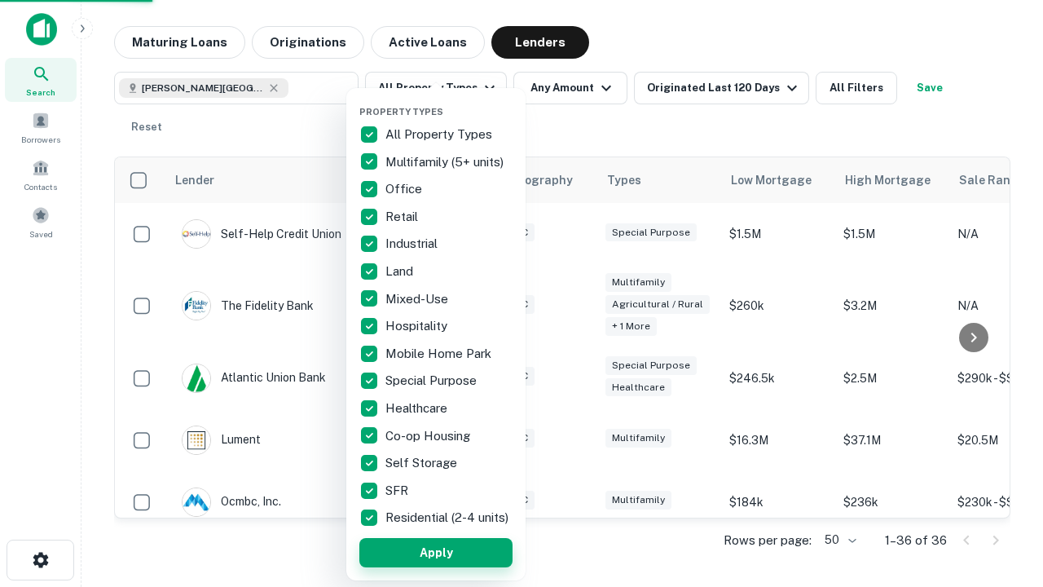  Describe the element at coordinates (440, 354) in the screenshot. I see `p: Mobile Home Park` at that location.